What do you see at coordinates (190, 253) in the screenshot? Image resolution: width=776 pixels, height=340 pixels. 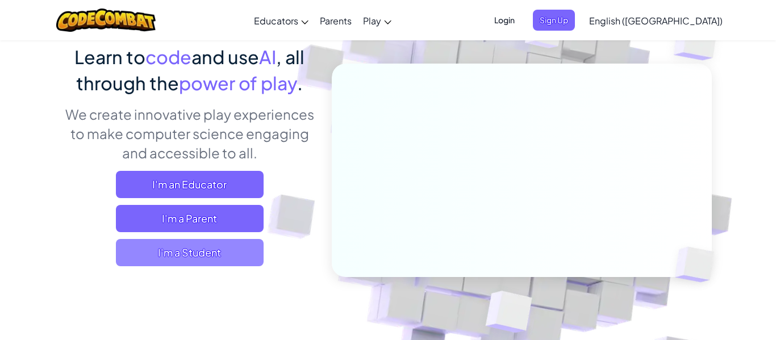 I see `button: I'm a Student` at bounding box center [190, 253].